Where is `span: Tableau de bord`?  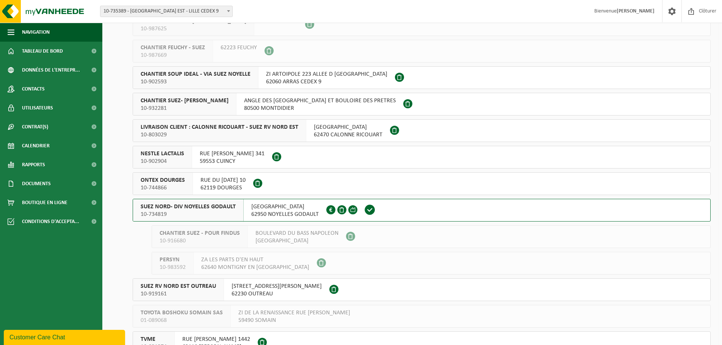 span: Tableau de bord is located at coordinates (42, 51).